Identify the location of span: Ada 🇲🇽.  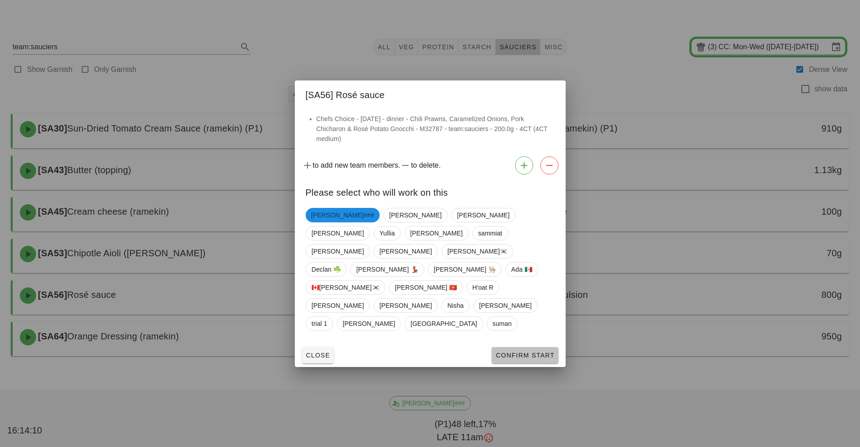
(521, 269).